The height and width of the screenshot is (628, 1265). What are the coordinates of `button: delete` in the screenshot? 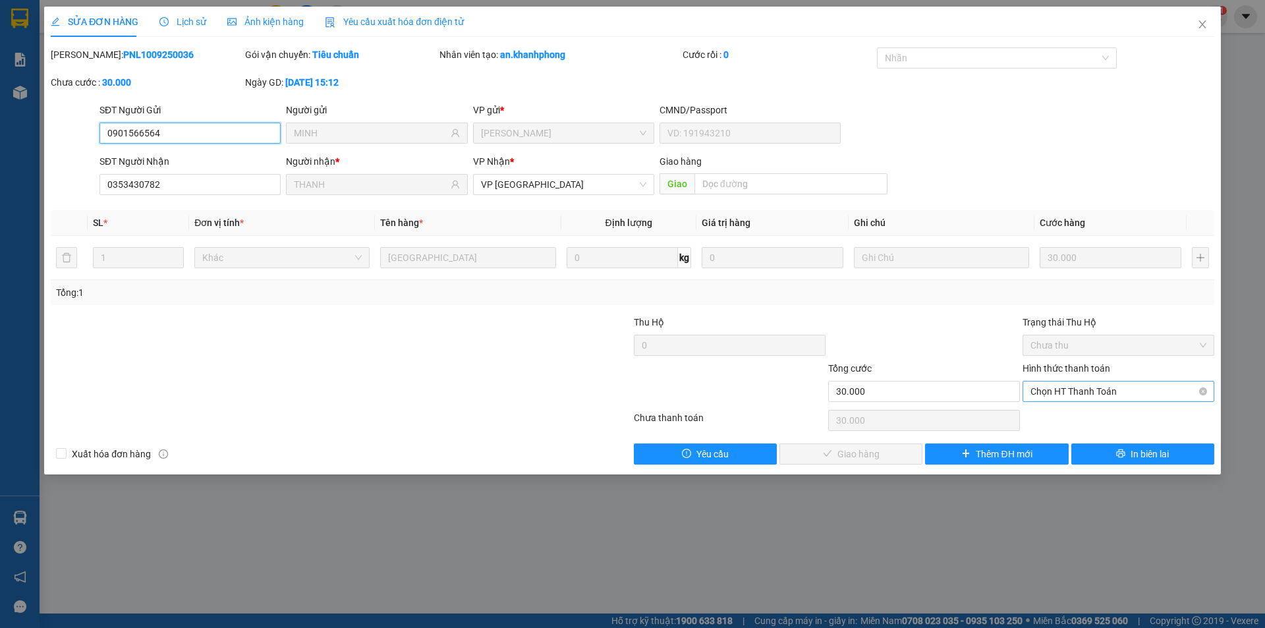 It's located at (67, 258).